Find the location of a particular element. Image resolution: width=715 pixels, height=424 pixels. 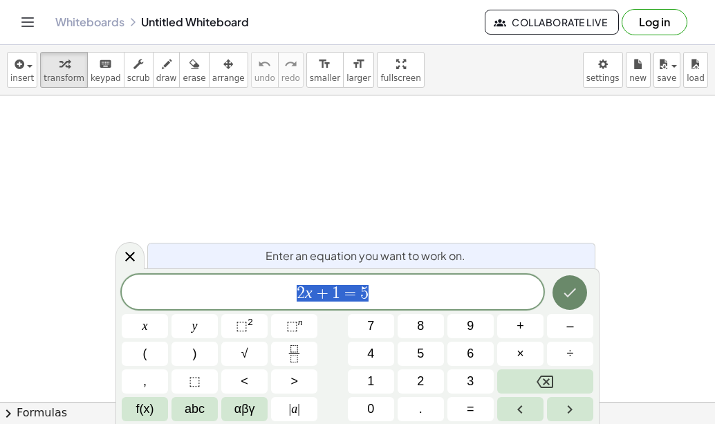

button: load is located at coordinates (696, 70).